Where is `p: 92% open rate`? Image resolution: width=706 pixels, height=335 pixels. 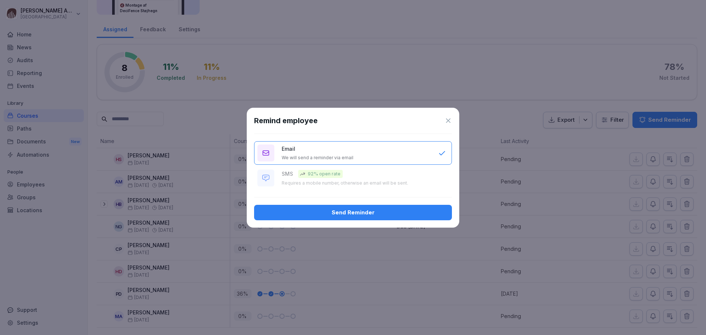 p: 92% open rate is located at coordinates (324, 174).